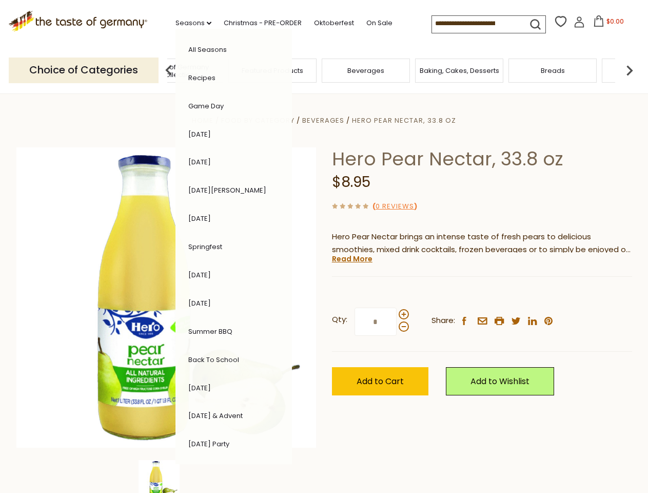 The image size is (648, 493). I want to click on a: Add to Wishlist, so click(500, 381).